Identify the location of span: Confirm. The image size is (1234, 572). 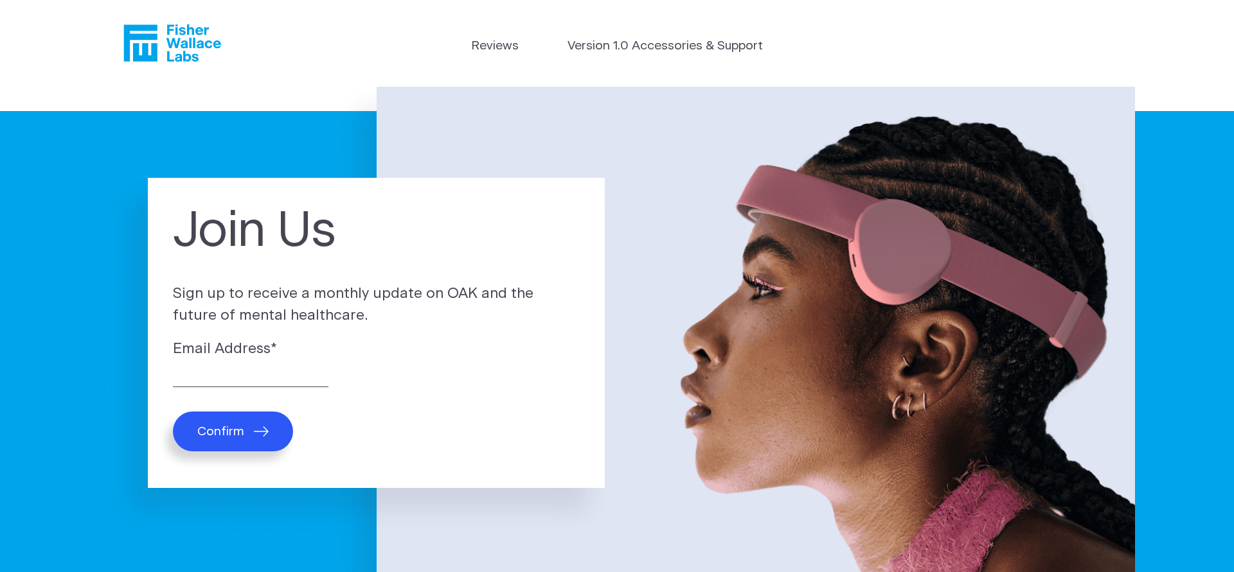
(220, 432).